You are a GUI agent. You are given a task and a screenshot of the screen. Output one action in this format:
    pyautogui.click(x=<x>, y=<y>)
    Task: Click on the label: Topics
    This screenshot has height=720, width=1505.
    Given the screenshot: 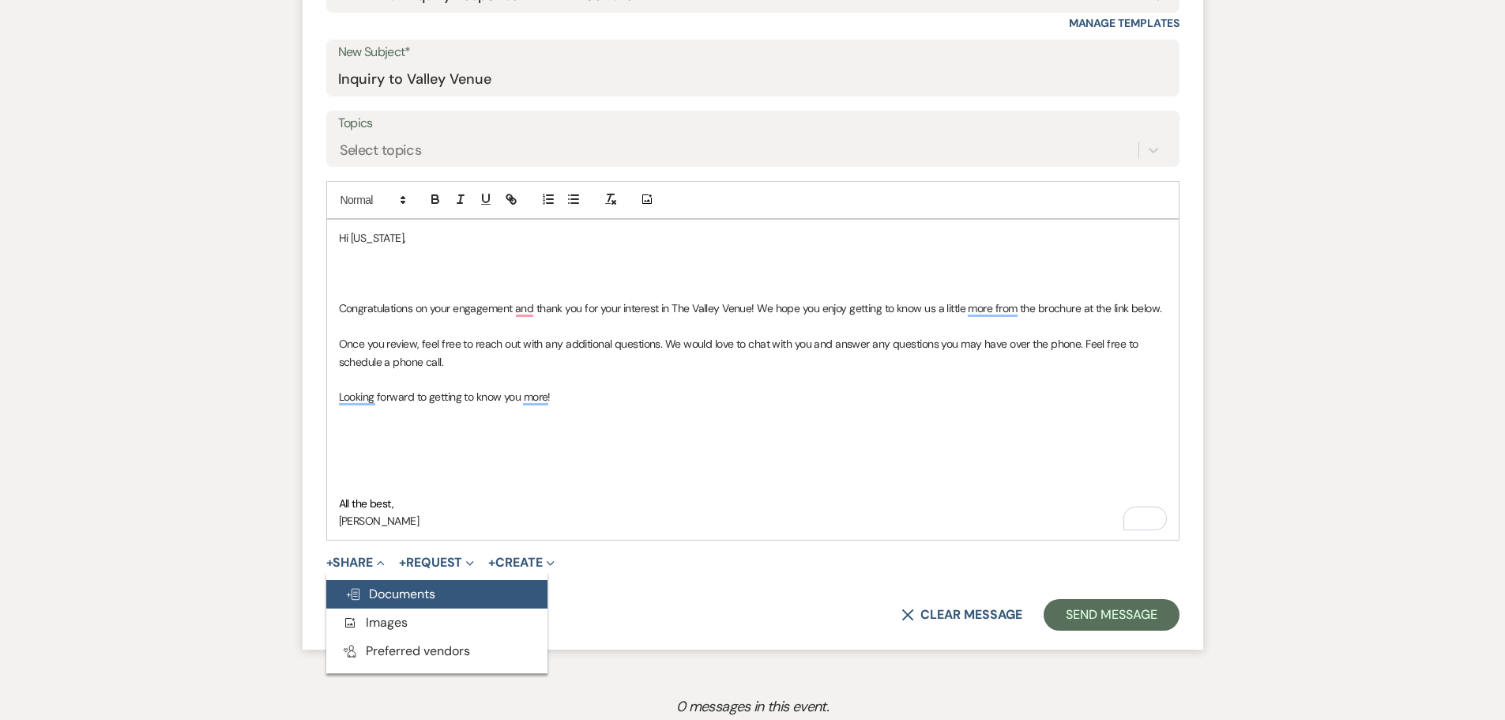 What is the action you would take?
    pyautogui.click(x=753, y=123)
    